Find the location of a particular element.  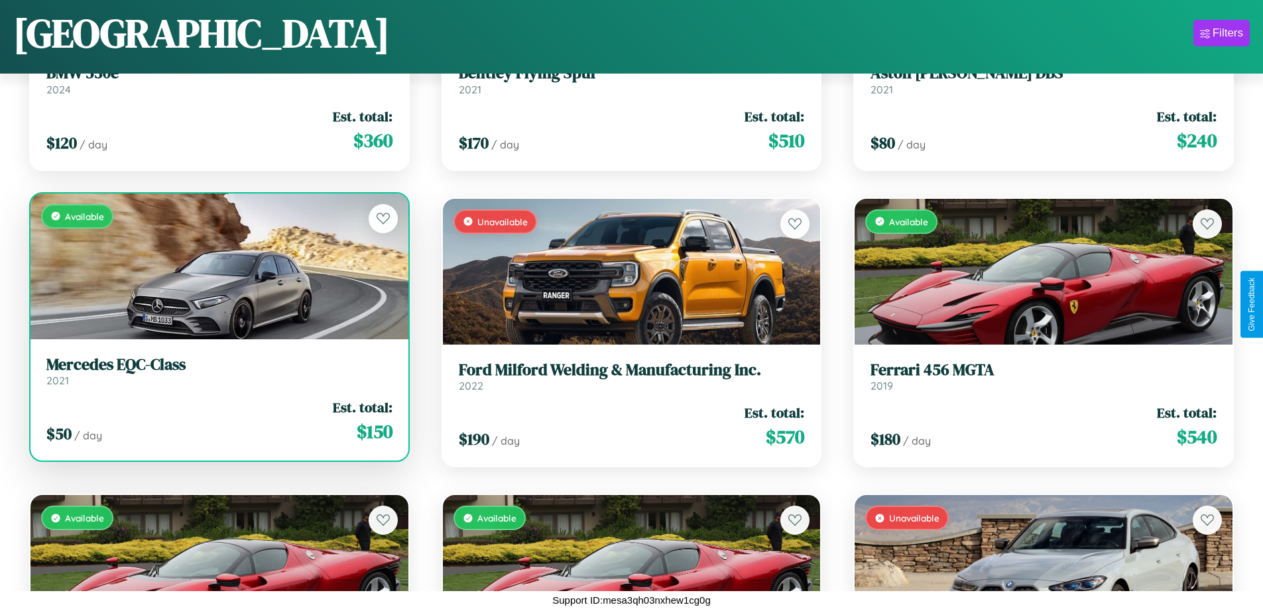

a: BMW 530e2024 is located at coordinates (220, 80).